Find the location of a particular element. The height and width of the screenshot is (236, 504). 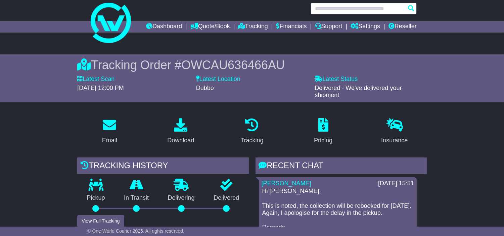

a: Reseller is located at coordinates (402, 27).